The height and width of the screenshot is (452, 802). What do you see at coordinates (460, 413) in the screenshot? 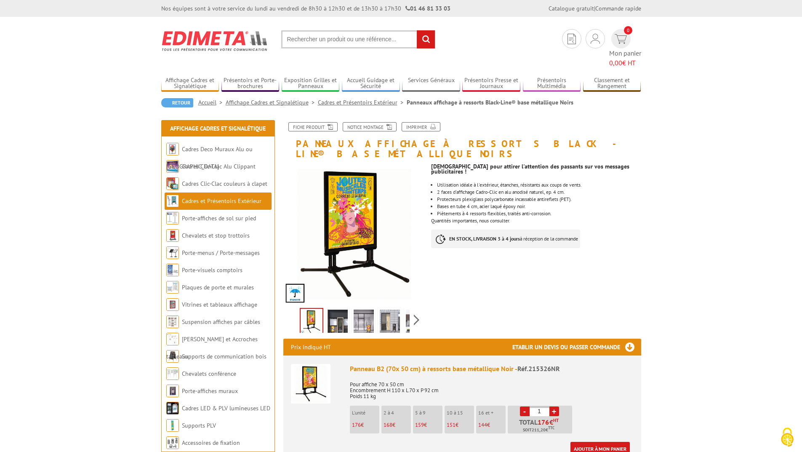
I see `p: 10 à 15` at bounding box center [460, 413].